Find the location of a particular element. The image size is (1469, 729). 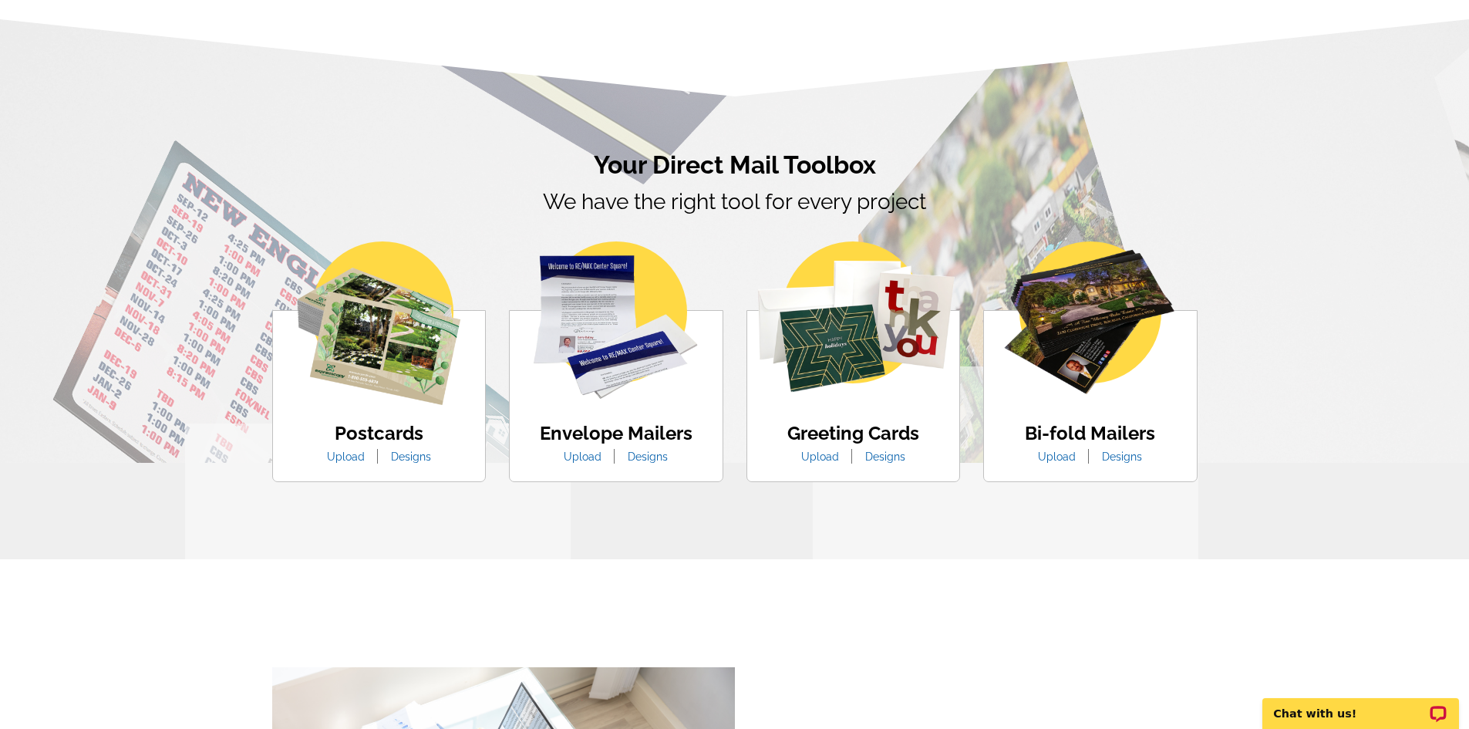

img: bio-fold-mailer.png is located at coordinates (1090, 319).